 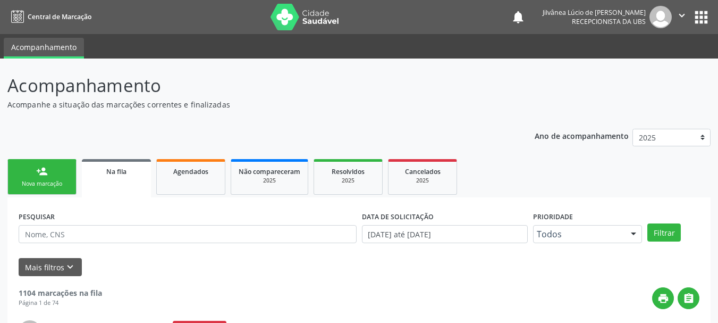 What do you see at coordinates (49, 16) in the screenshot?
I see `a: Central de Marcação` at bounding box center [49, 16].